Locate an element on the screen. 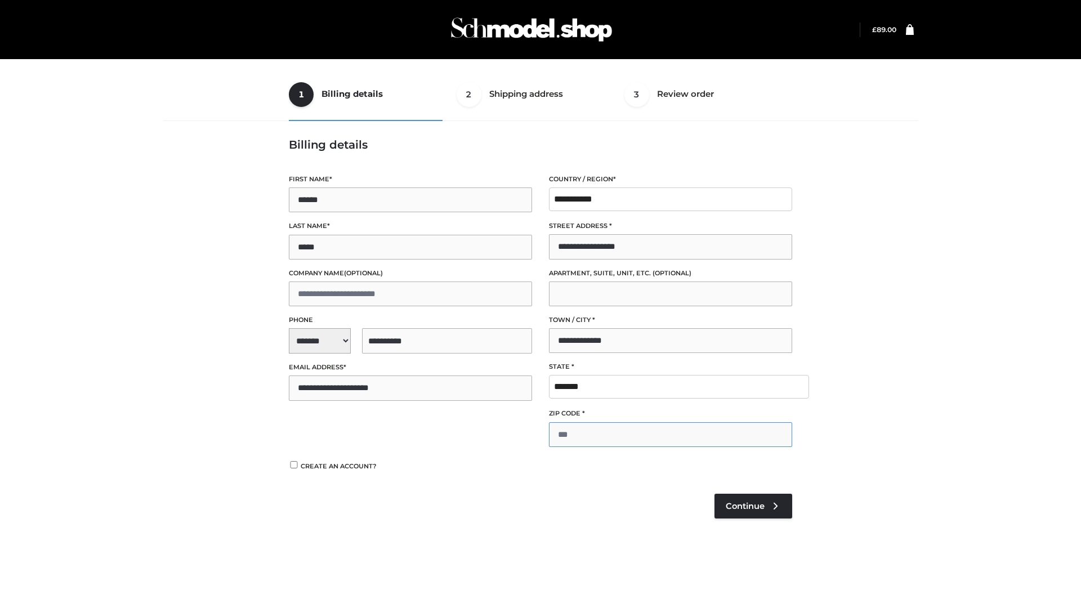  span: Create an account? is located at coordinates (338, 466).